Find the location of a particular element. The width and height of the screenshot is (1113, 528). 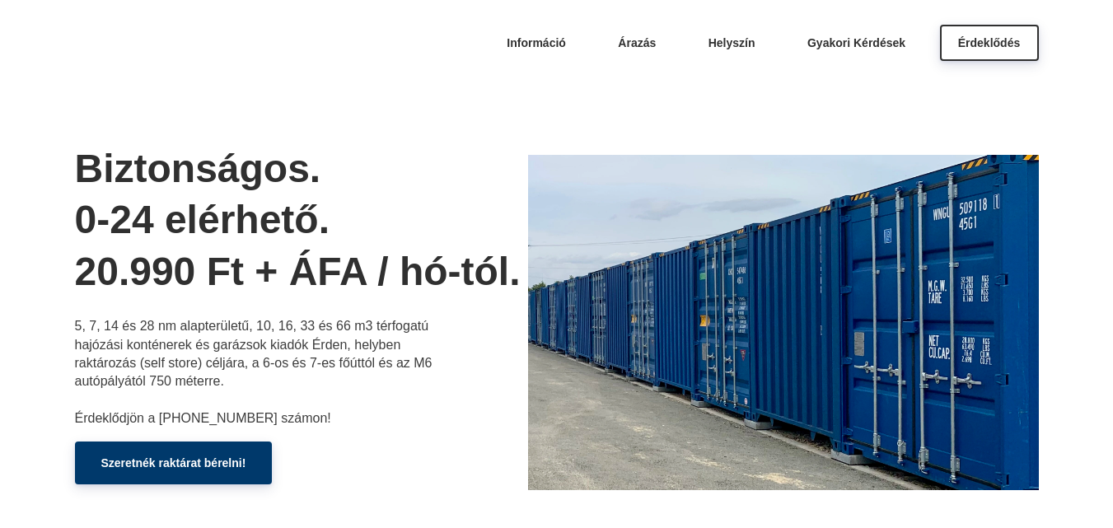

span: Gyakori Kérdések is located at coordinates (856, 43).